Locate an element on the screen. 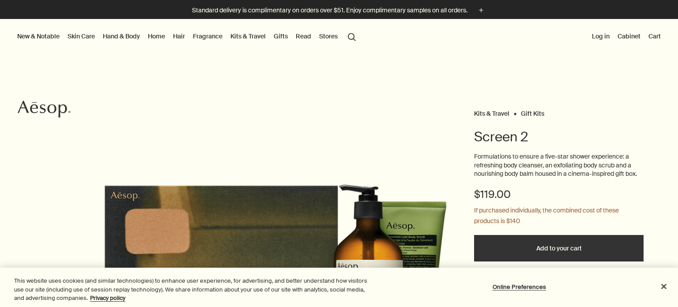  h1: Screen 2 is located at coordinates (559, 137).